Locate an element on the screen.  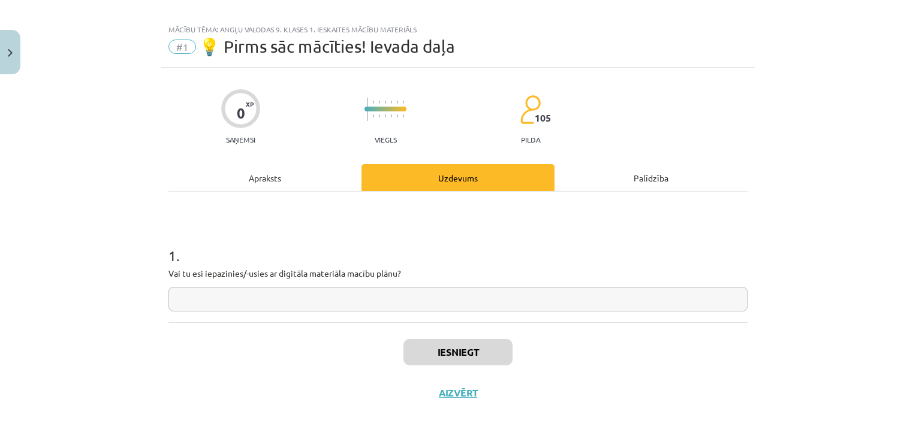
span: 105 is located at coordinates (542, 118).